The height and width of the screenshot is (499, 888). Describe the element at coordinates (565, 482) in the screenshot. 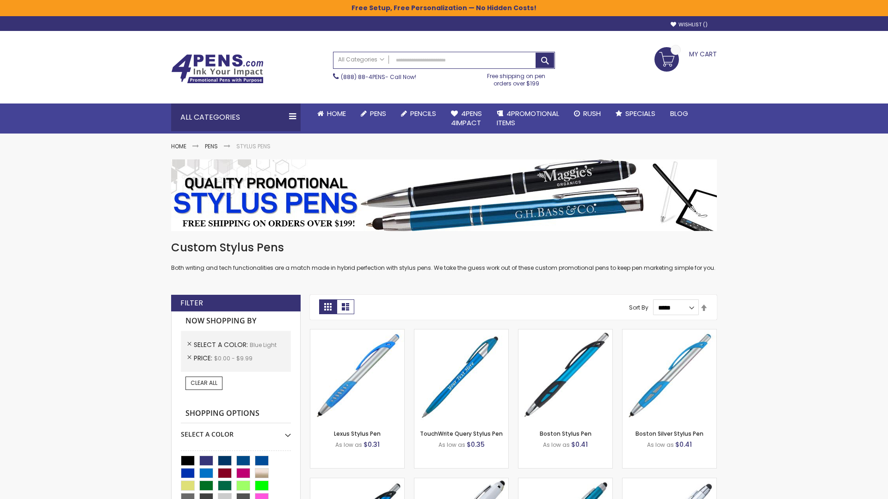

I see `a: Lory Metallic Stylus Pen-Blue - Light` at that location.